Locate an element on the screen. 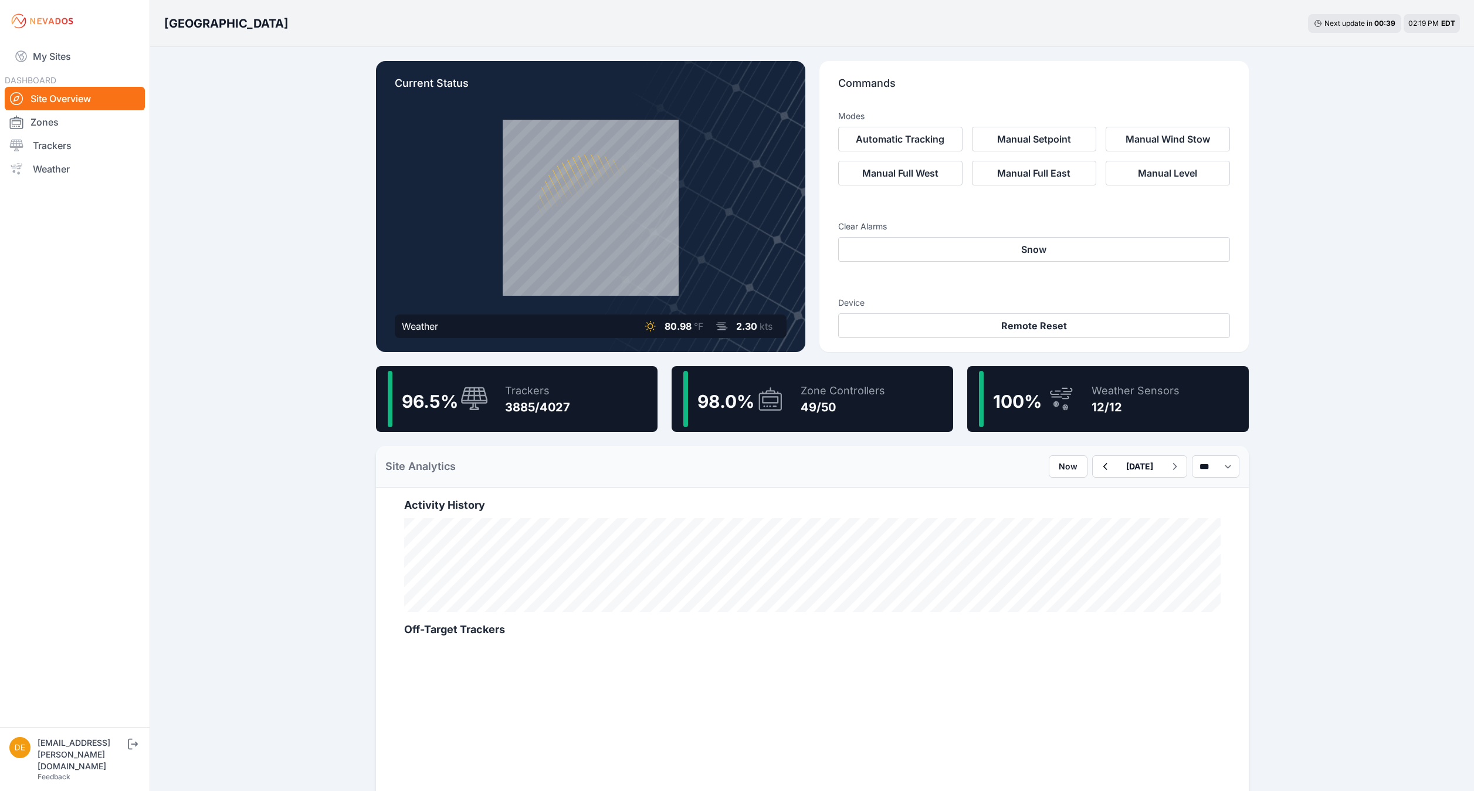  button: Automatic Tracking is located at coordinates (901, 139).